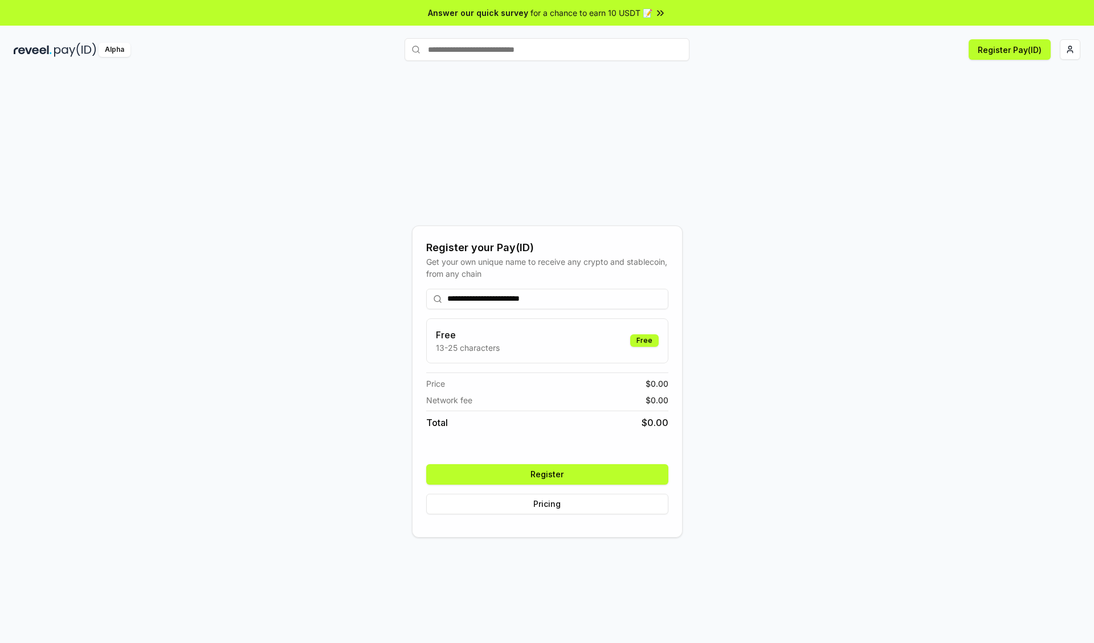 This screenshot has height=643, width=1094. What do you see at coordinates (115, 50) in the screenshot?
I see `div: Alpha` at bounding box center [115, 50].